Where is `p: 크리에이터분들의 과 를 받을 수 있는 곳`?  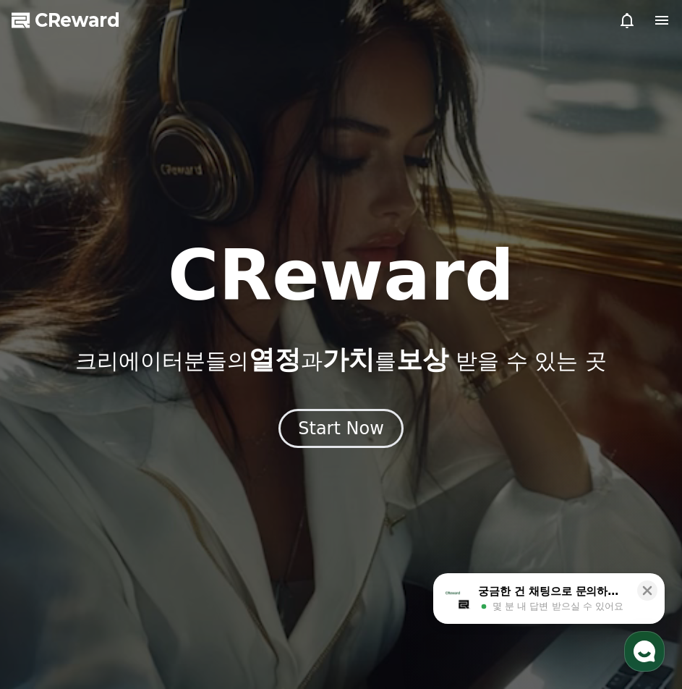
p: 크리에이터분들의 과 를 받을 수 있는 곳 is located at coordinates (341, 360).